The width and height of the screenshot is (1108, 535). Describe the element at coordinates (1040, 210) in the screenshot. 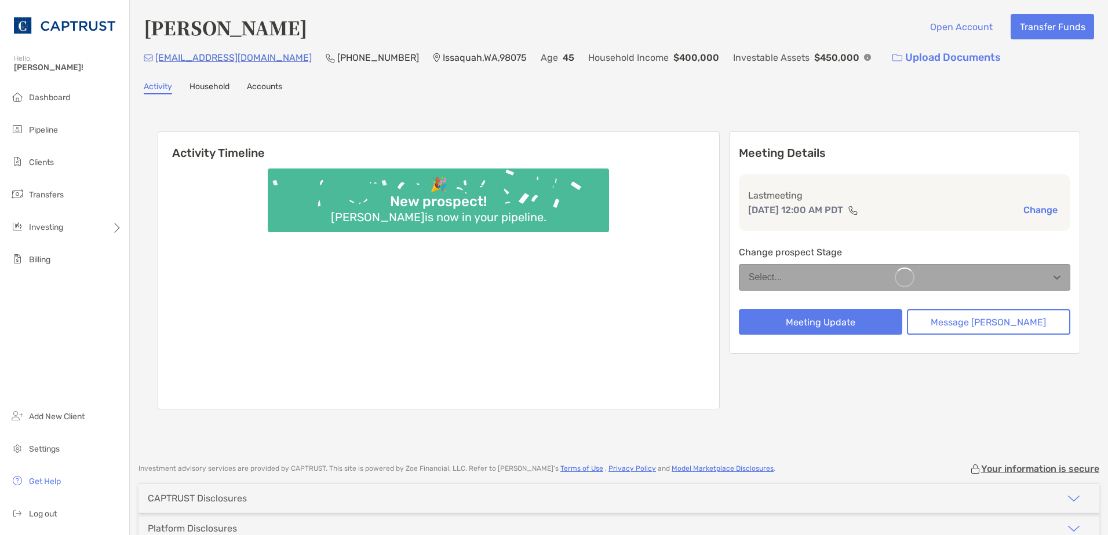

I see `button: Change` at that location.